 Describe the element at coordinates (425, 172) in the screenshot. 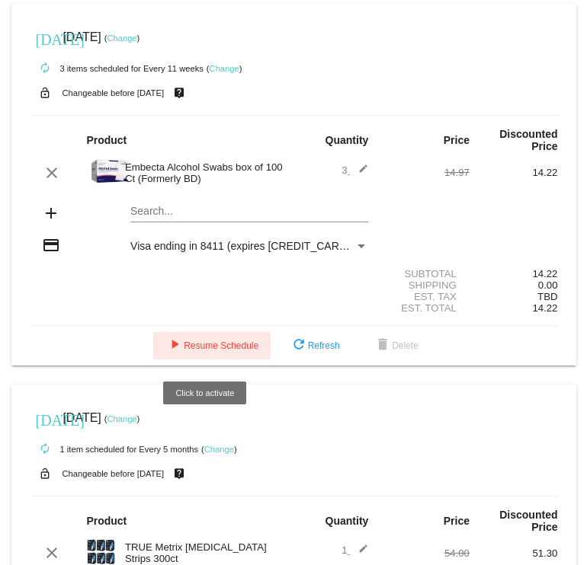

I see `div: 14.97` at that location.